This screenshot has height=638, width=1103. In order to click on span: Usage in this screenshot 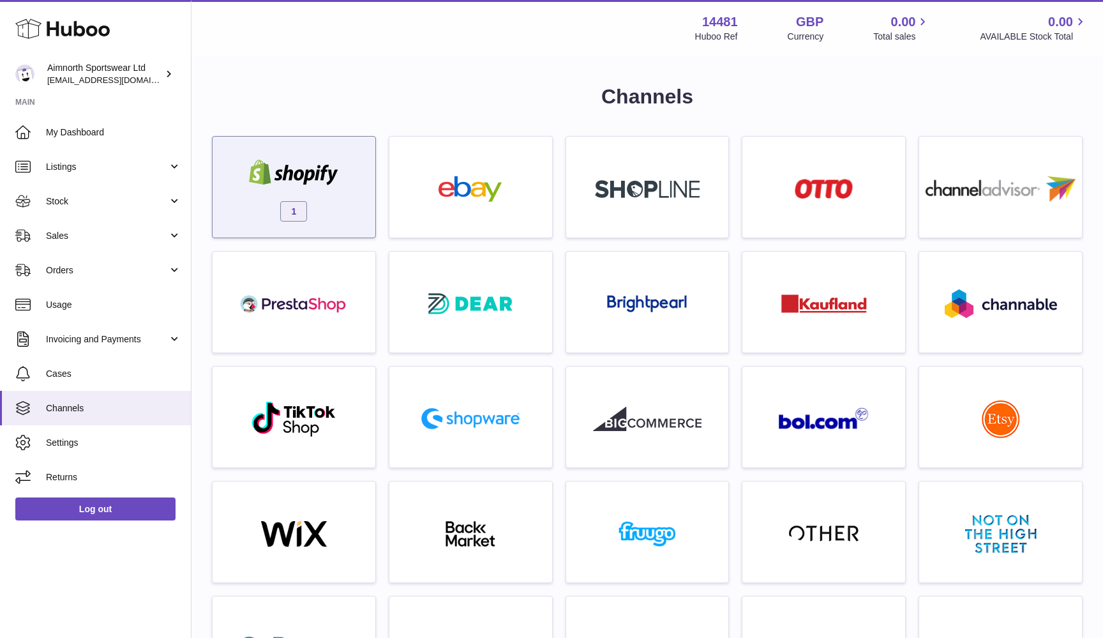, I will do `click(114, 305)`.